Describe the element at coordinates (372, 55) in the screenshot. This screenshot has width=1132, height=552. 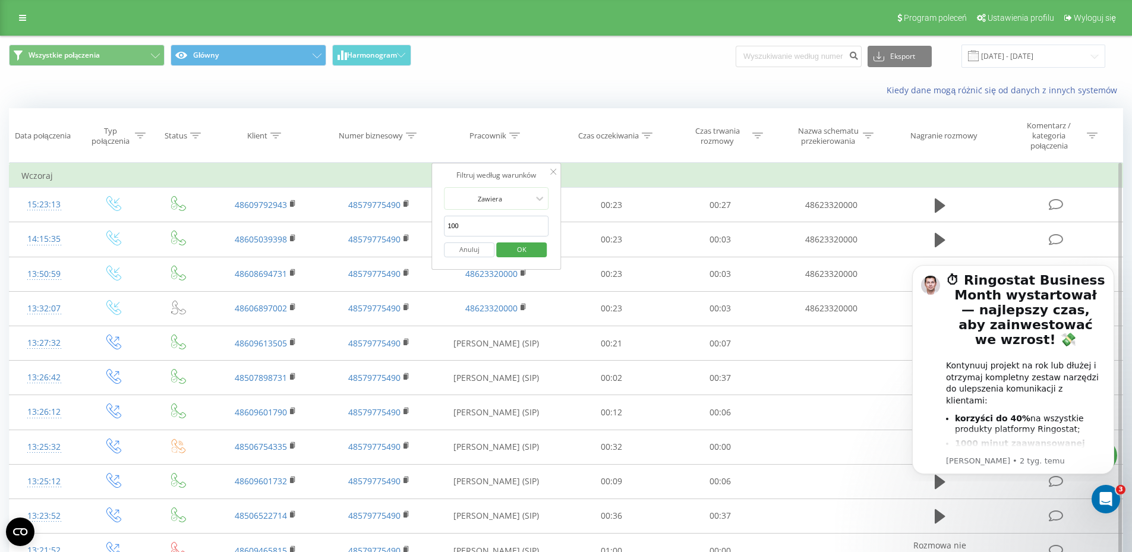
I see `span: Harmonogram` at that location.